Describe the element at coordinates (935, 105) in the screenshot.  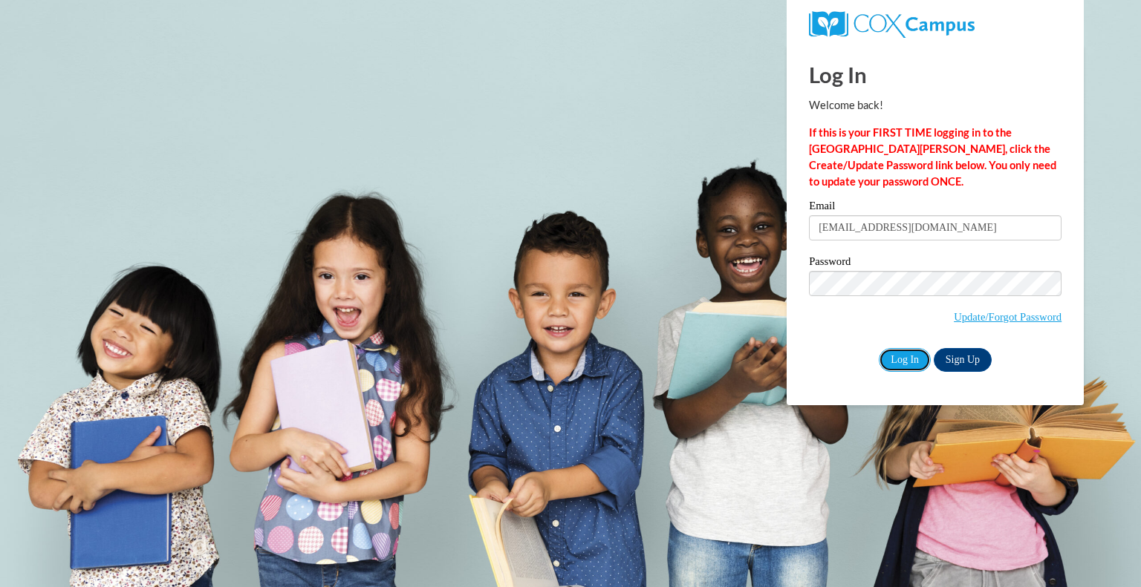
I see `p: Welcome back!` at that location.